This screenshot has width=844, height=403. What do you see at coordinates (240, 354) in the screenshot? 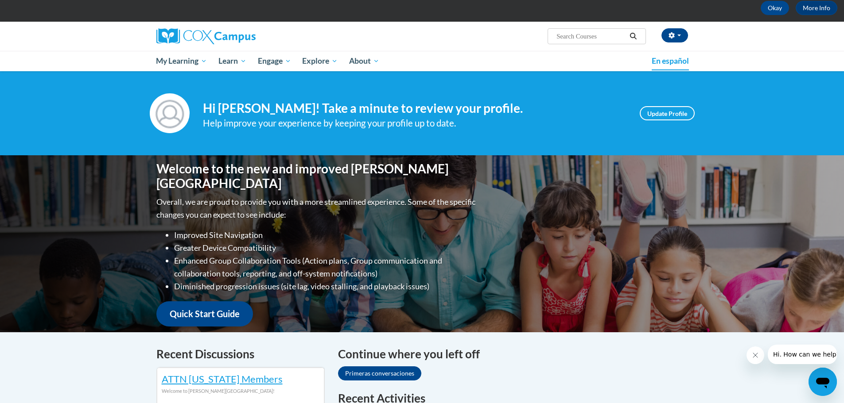
I see `h4: Recent Discussions` at bounding box center [240, 354].